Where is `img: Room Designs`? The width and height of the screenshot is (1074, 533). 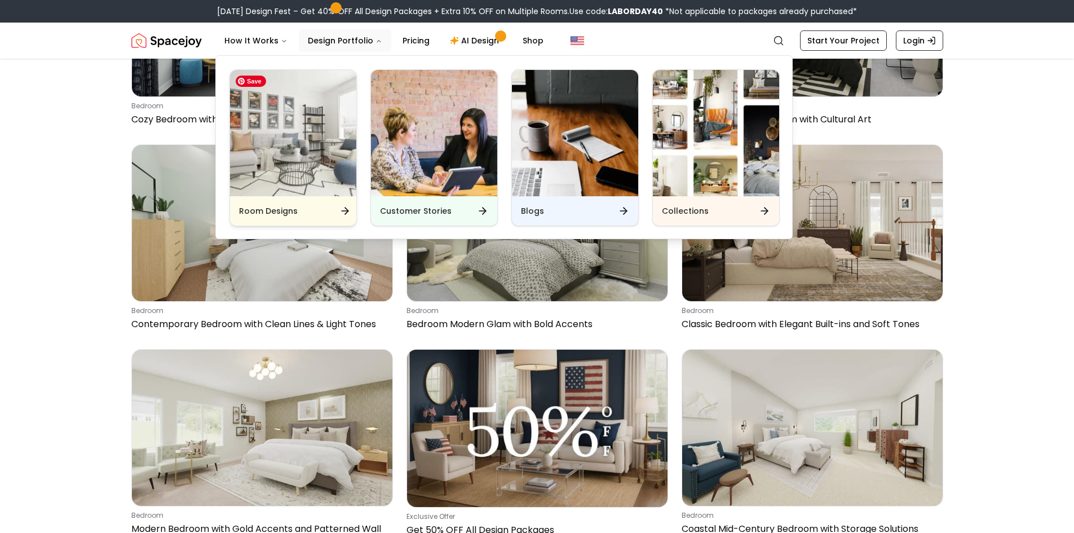
img: Room Designs is located at coordinates (293, 133).